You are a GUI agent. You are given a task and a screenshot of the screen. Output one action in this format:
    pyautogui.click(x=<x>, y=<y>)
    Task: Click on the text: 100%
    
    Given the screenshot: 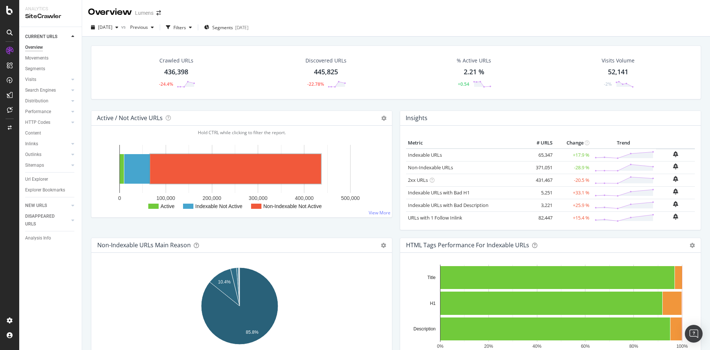 What is the action you would take?
    pyautogui.click(x=682, y=346)
    